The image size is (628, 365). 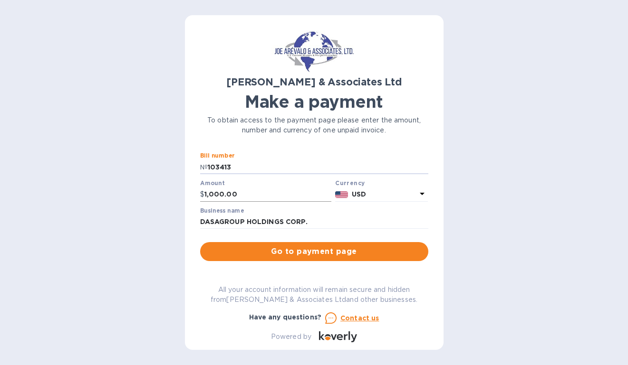 I want to click on b: USD, so click(x=359, y=194).